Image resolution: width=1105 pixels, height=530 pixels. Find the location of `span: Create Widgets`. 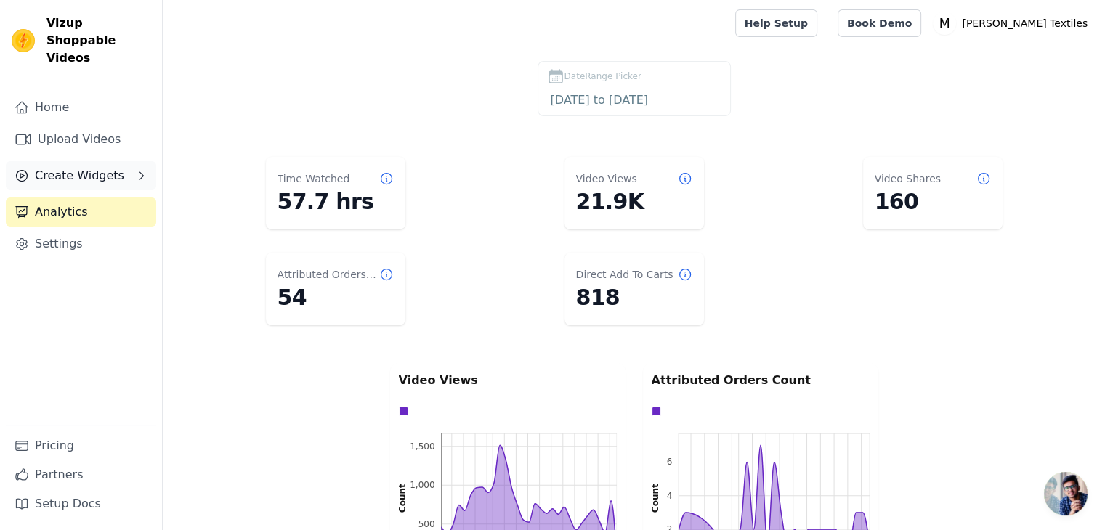

span: Create Widgets is located at coordinates (79, 176).